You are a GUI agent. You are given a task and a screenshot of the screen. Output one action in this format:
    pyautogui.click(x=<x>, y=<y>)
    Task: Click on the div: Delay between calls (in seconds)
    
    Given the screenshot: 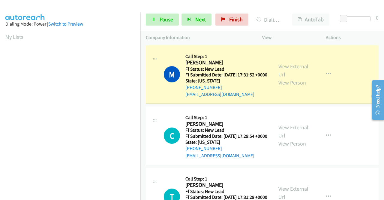 What is the action you would take?
    pyautogui.click(x=357, y=19)
    